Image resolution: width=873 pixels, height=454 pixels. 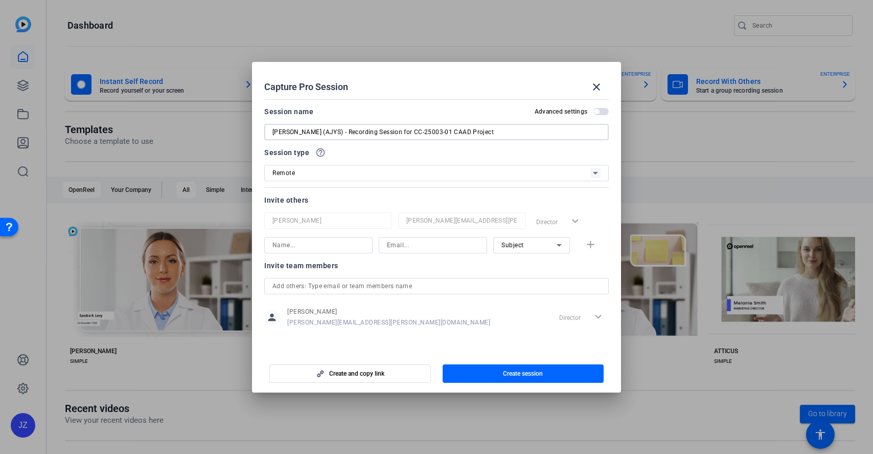 I want to click on div: Session name, so click(x=289, y=111).